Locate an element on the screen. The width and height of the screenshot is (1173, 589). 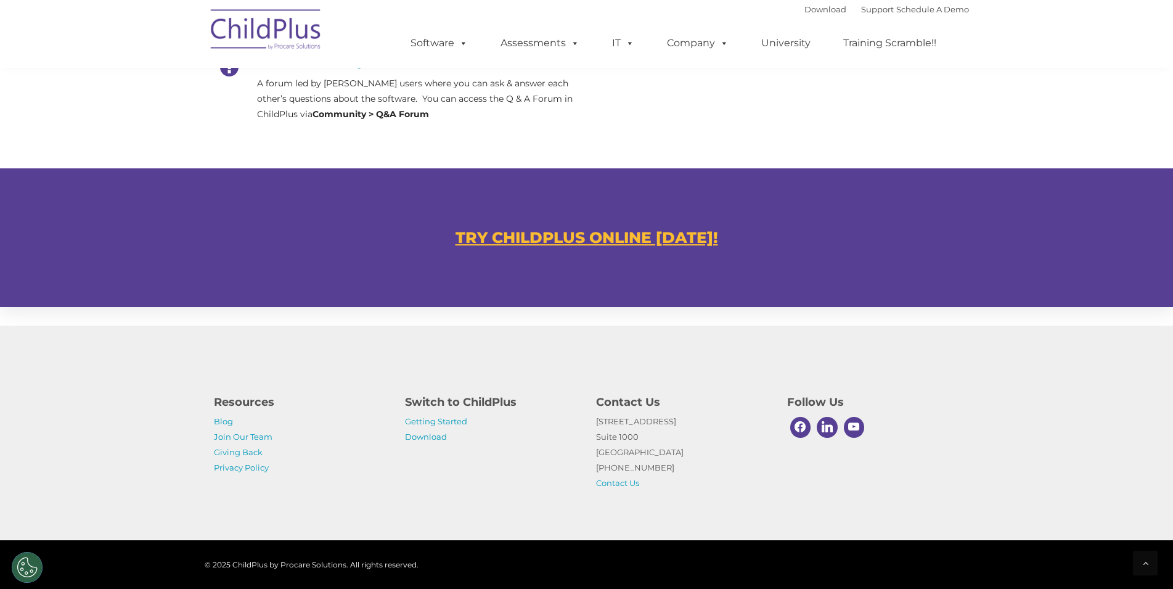
a: IT is located at coordinates (623, 43).